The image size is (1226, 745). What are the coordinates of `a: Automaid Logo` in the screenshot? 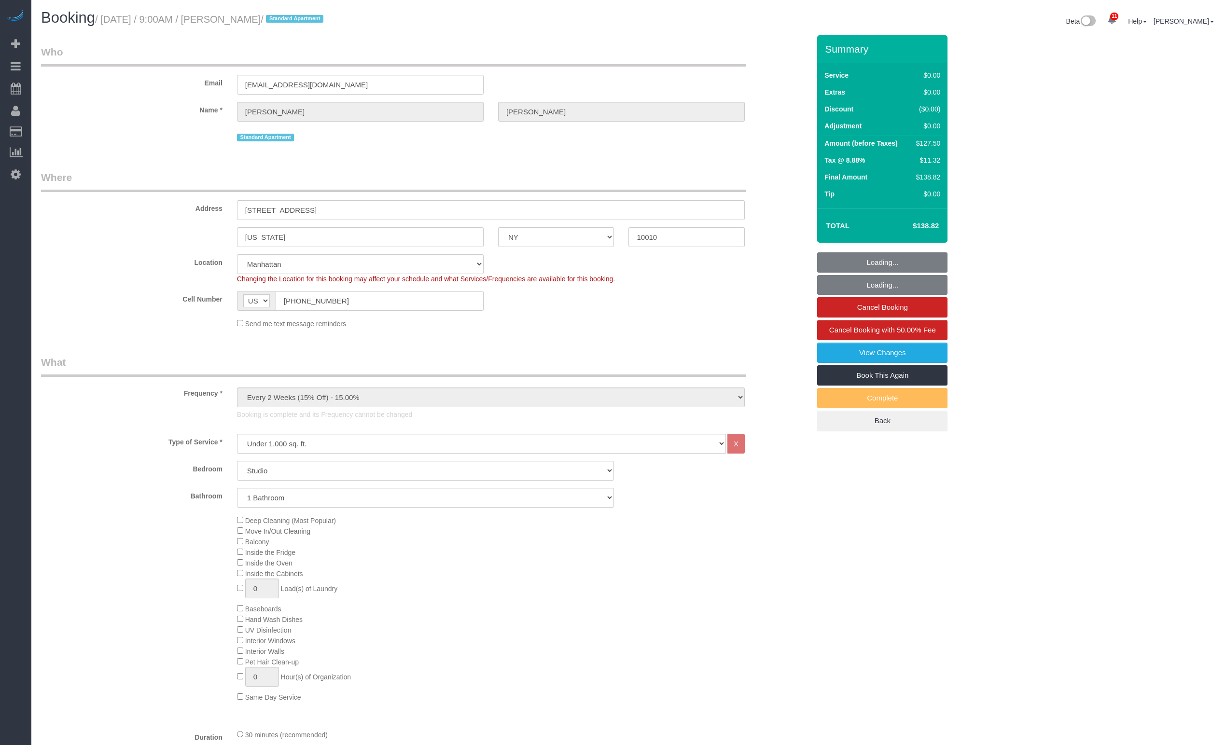 It's located at (15, 16).